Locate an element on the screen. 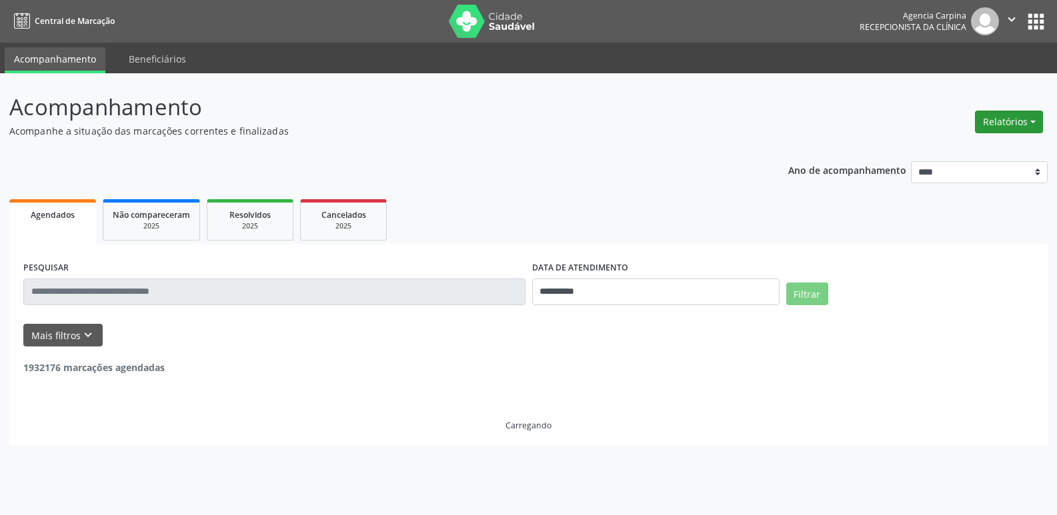 The width and height of the screenshot is (1057, 515). label: DATA DE ATENDIMENTO is located at coordinates (580, 268).